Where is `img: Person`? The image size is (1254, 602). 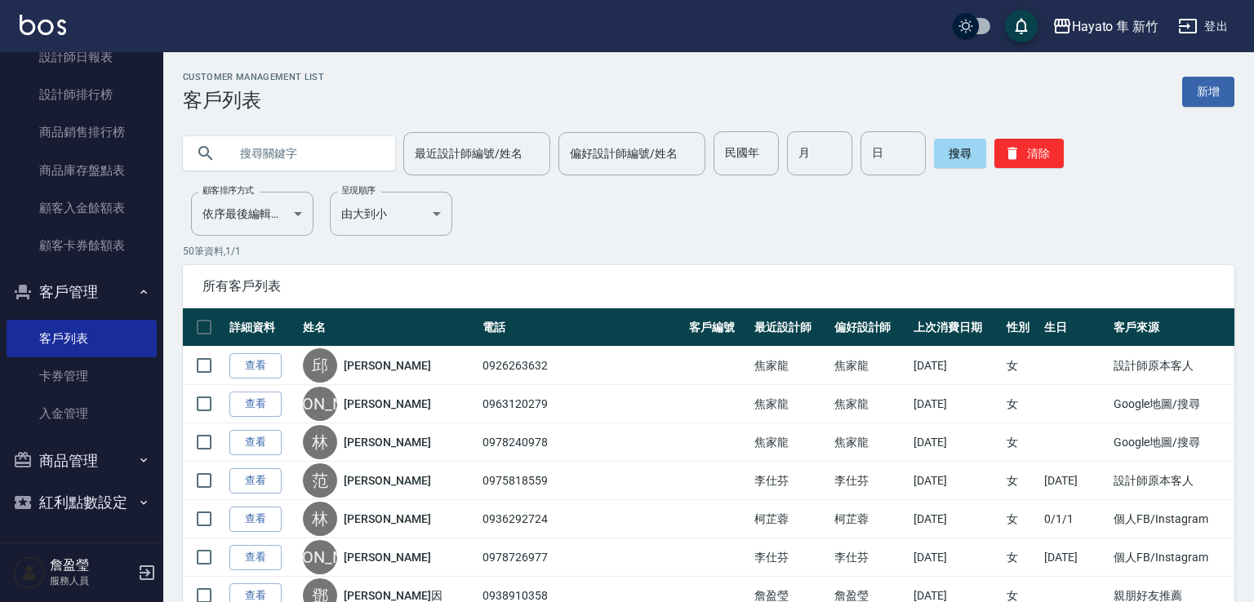
img: Person is located at coordinates (29, 573).